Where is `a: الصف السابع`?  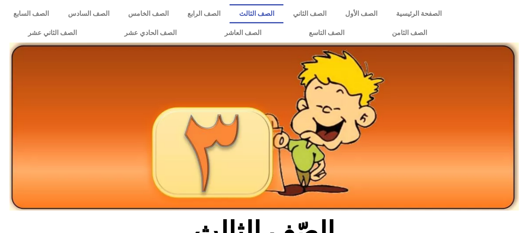
a: الصف السابع is located at coordinates (31, 14).